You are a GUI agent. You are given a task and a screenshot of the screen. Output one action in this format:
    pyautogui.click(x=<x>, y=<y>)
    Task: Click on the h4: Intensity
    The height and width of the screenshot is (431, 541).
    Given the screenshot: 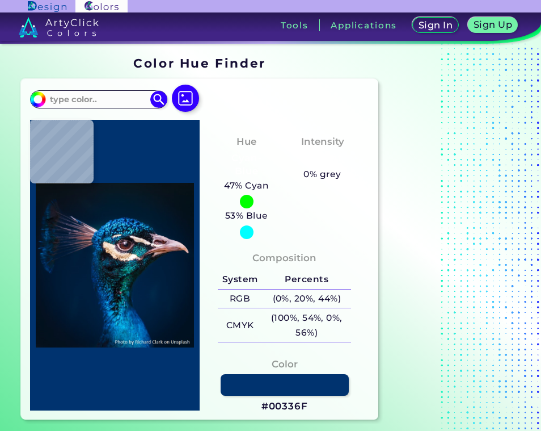 What is the action you would take?
    pyautogui.click(x=323, y=141)
    